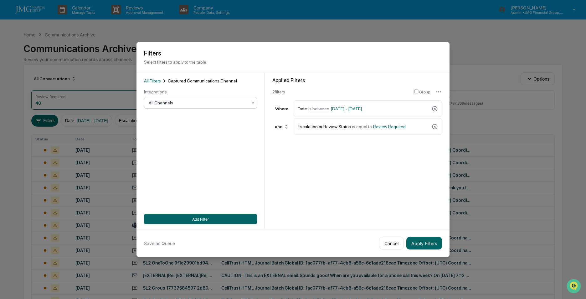 This screenshot has width=586, height=299. I want to click on div: Where, so click(282, 109).